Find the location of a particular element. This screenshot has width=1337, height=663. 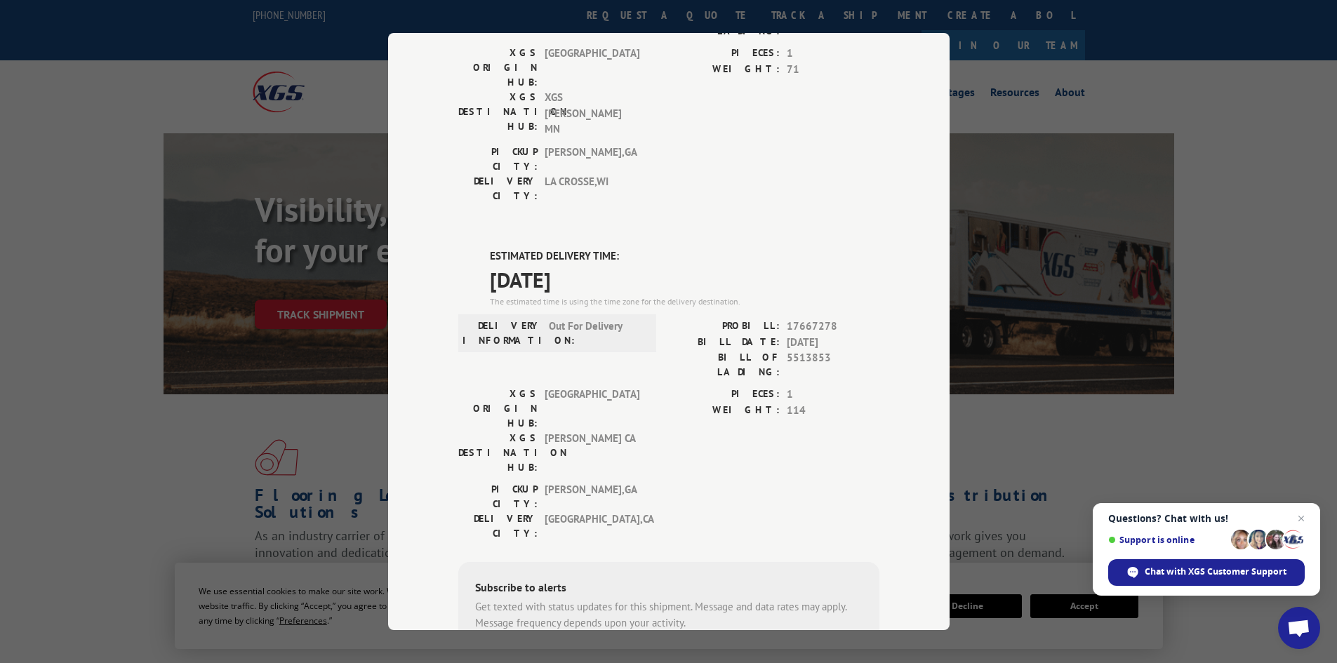

div: Get texted with status updates for this shipment. Message and data rates may apply. Message frequ... is located at coordinates (669, 615).